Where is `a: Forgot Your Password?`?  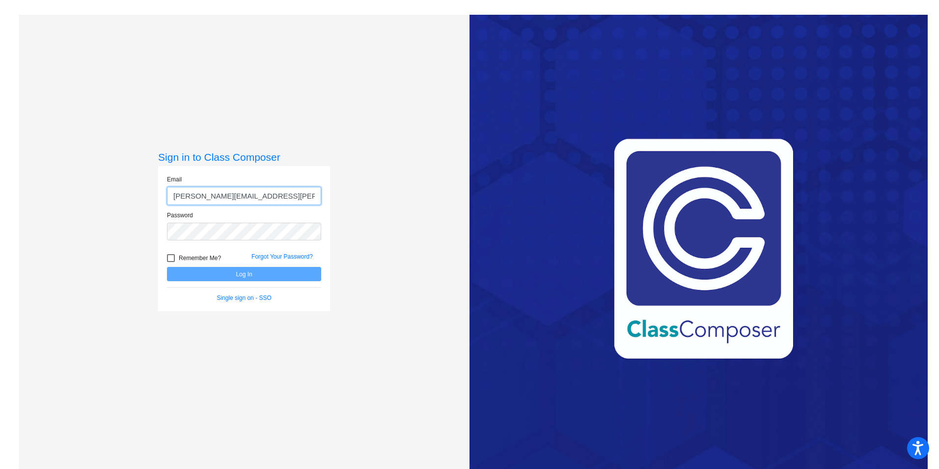 a: Forgot Your Password? is located at coordinates (282, 256).